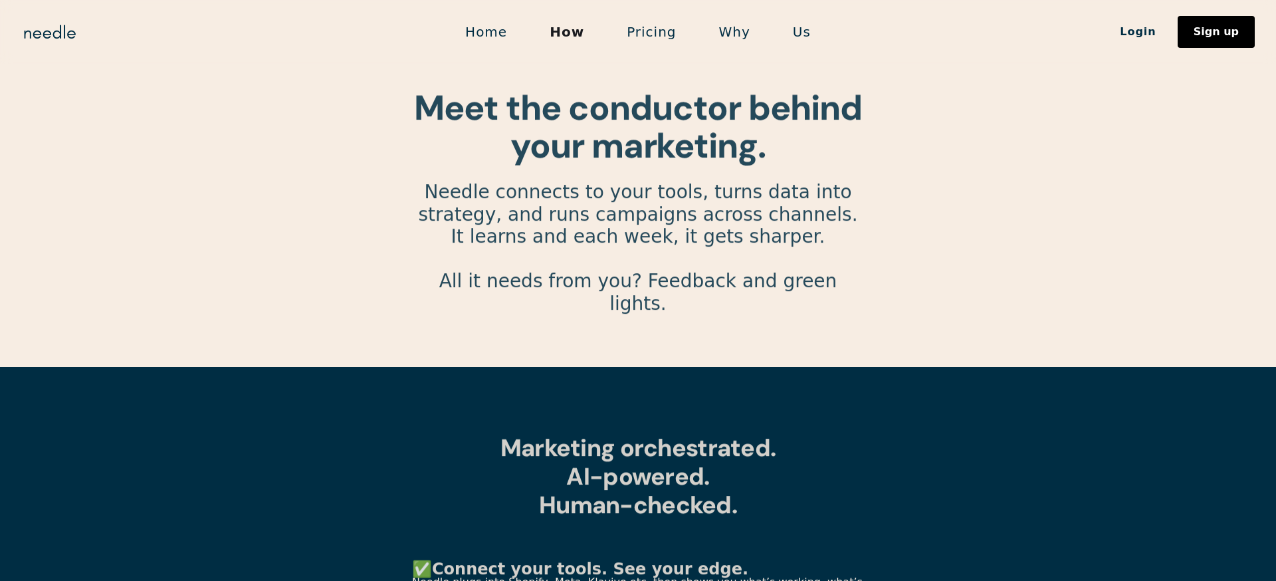 The width and height of the screenshot is (1276, 581). Describe the element at coordinates (638, 259) in the screenshot. I see `p: Needle connects to your tools, turns data into strategy, and runs campaigns across channels. It l...` at that location.